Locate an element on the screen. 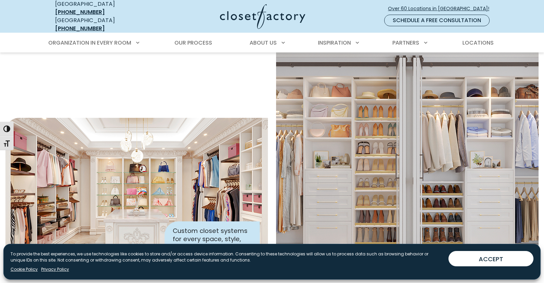  a: Schedule a Free Consultation is located at coordinates (437, 20).